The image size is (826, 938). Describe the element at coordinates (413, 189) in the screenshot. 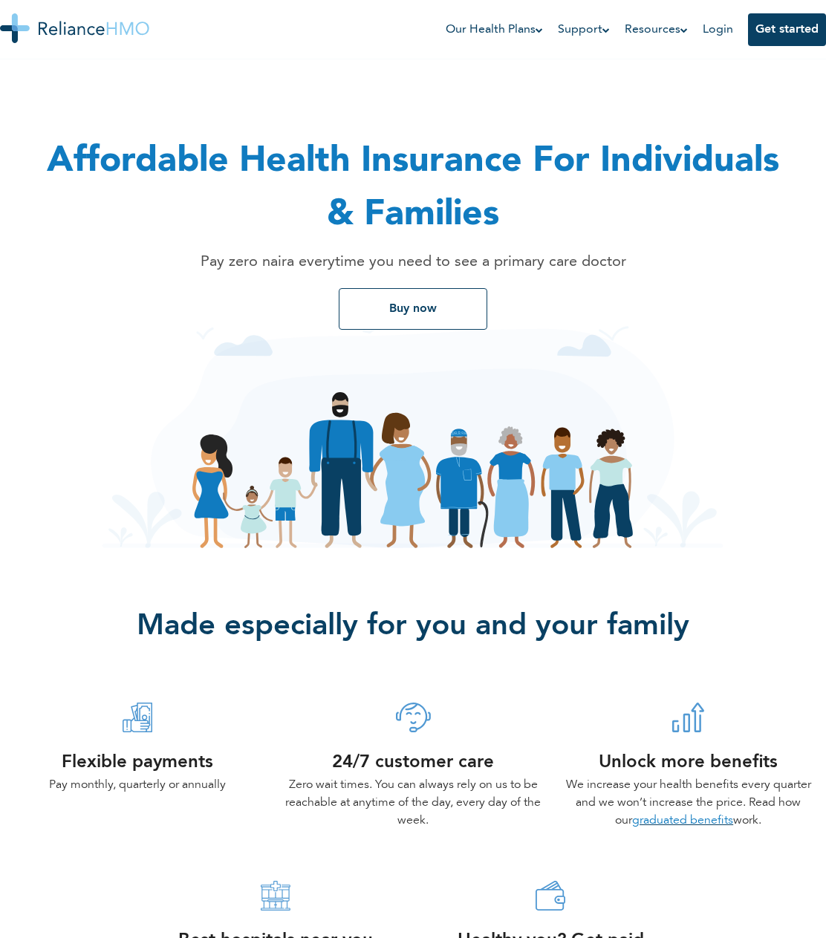

I see `h1: Affordable Health Insurance For Individuals & Families` at that location.